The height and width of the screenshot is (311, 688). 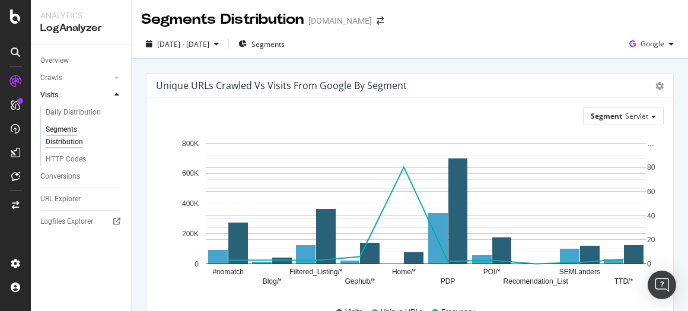 What do you see at coordinates (268, 44) in the screenshot?
I see `span: Segments` at bounding box center [268, 44].